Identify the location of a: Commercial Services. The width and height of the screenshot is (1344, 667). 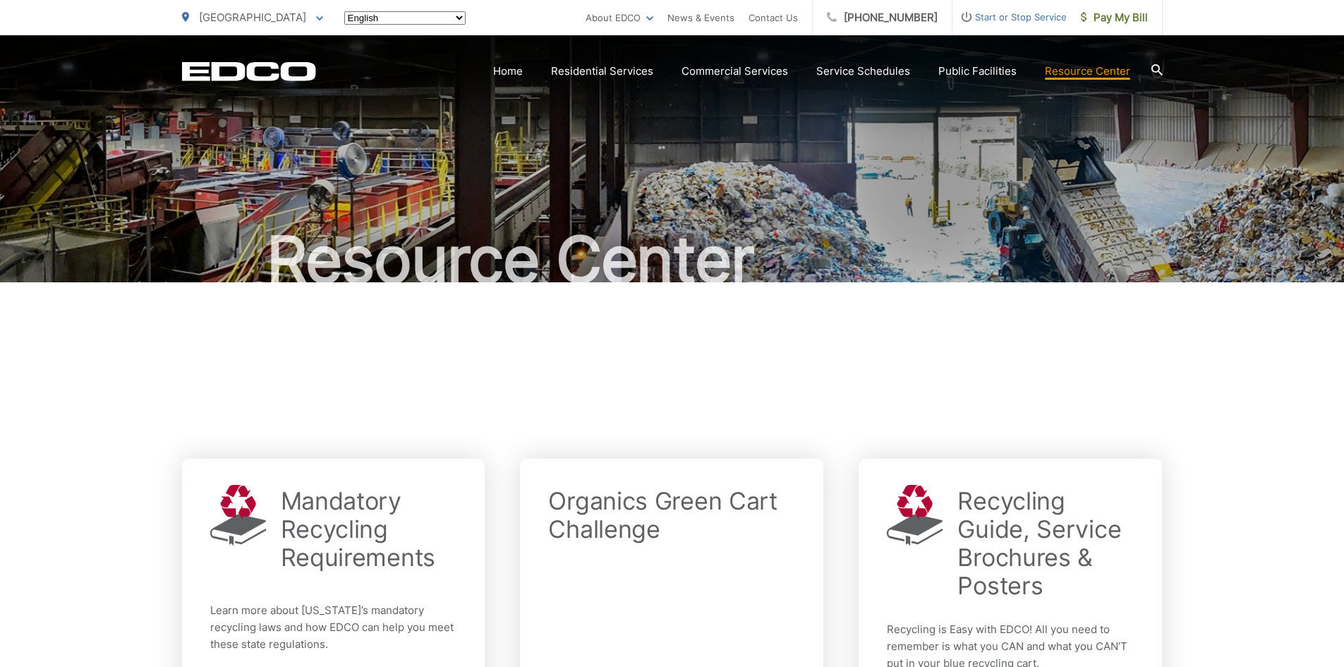
(735, 71).